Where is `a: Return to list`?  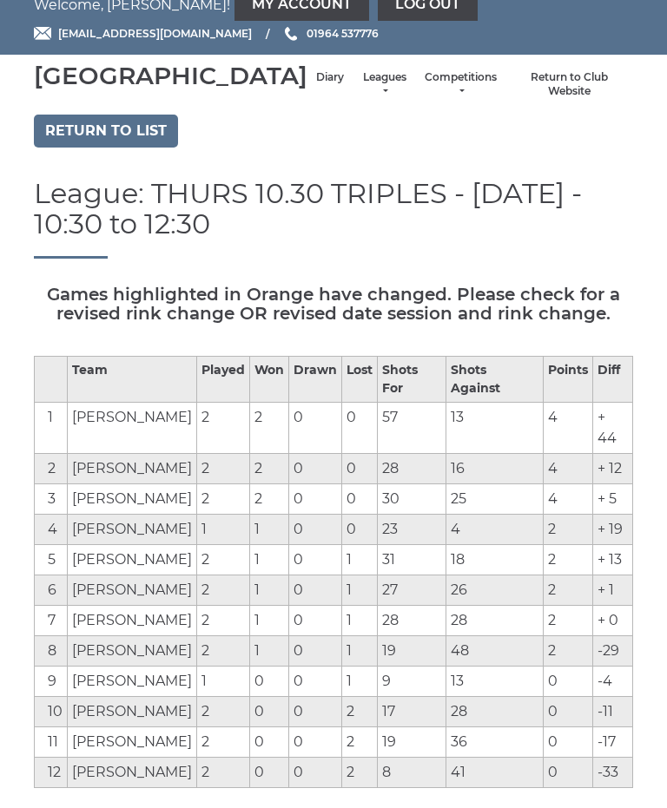
a: Return to list is located at coordinates (106, 131).